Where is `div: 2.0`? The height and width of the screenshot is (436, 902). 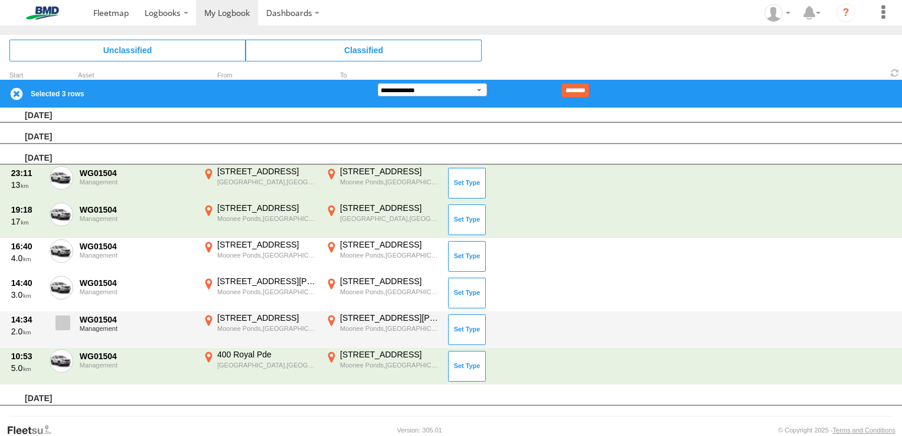 div: 2.0 is located at coordinates (27, 331).